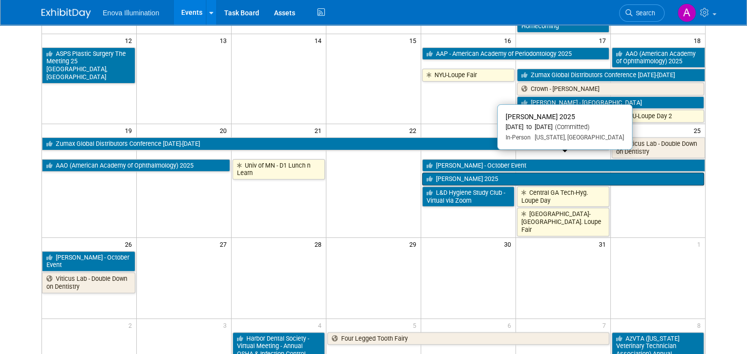  Describe the element at coordinates (131, 13) in the screenshot. I see `span: Enova Illumination` at that location.